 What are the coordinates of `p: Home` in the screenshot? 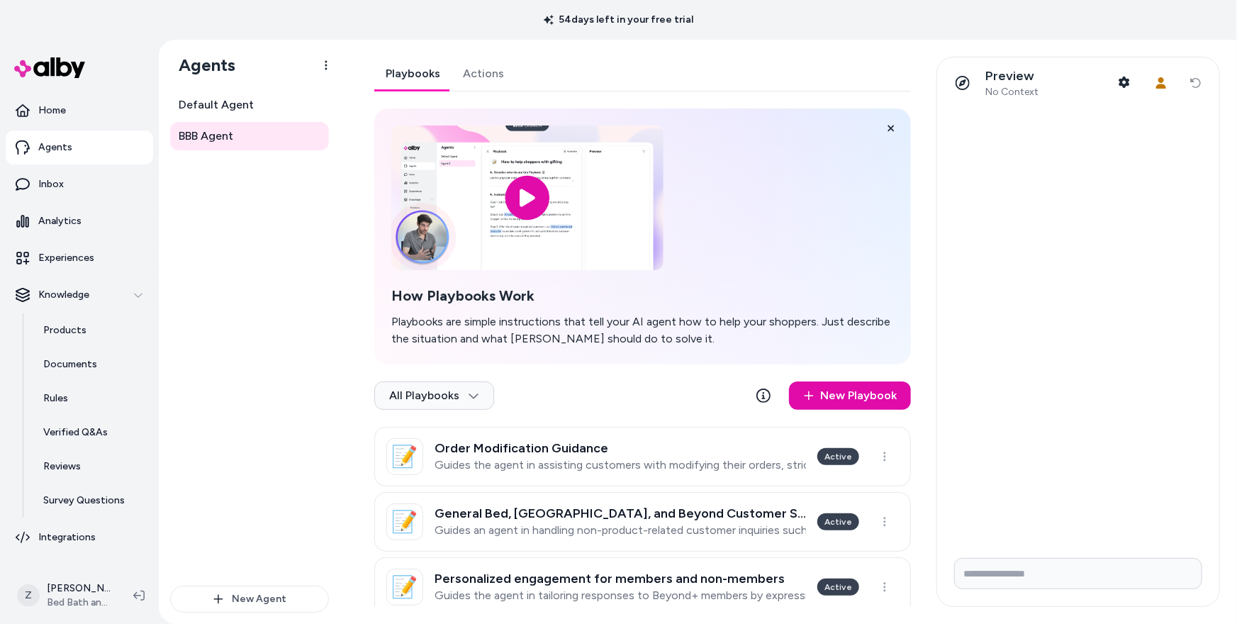 It's located at (52, 111).